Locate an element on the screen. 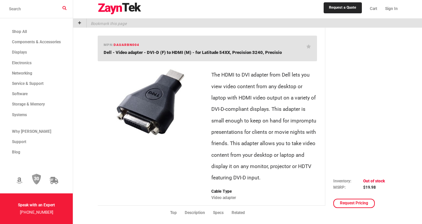  span: Support is located at coordinates (19, 142).